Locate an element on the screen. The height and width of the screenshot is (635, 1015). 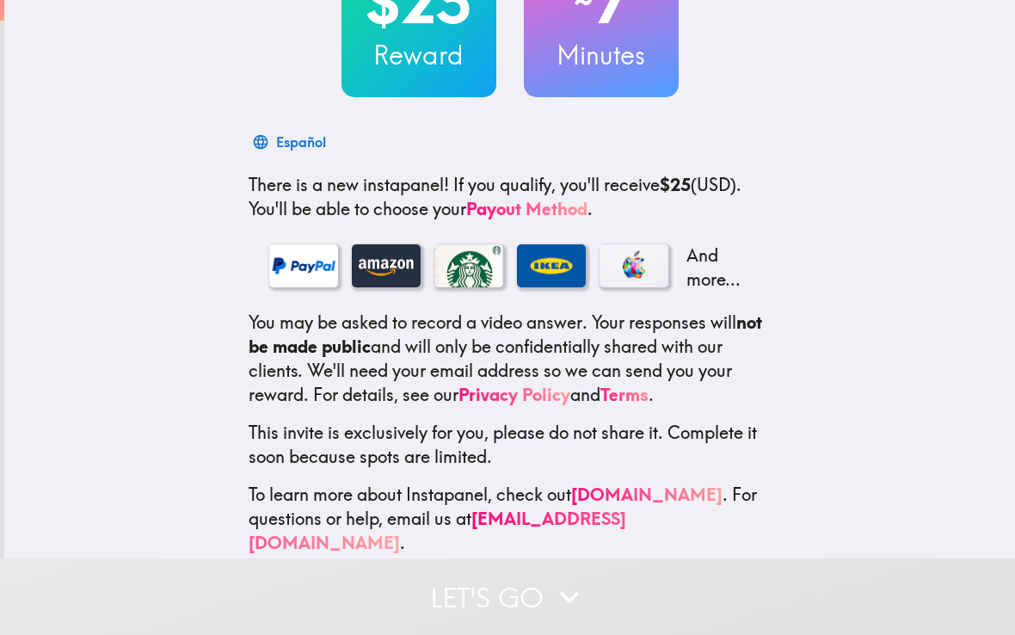
b: not be made public is located at coordinates (505, 334).